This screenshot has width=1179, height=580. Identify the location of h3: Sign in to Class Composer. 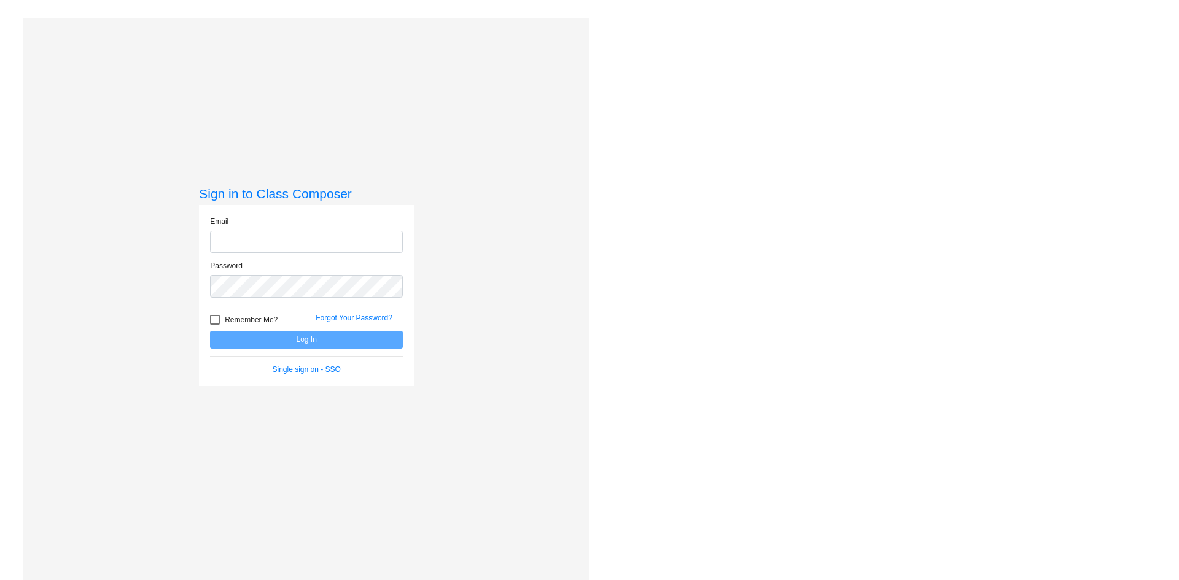
(306, 193).